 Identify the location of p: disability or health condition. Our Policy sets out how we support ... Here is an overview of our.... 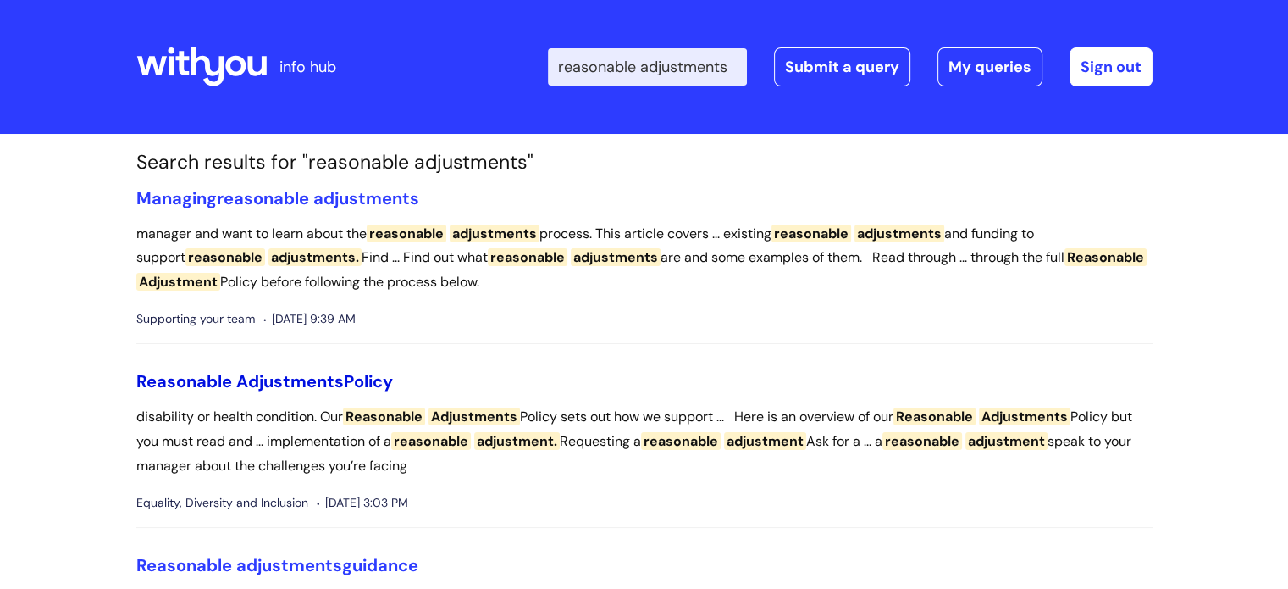
(645, 441).